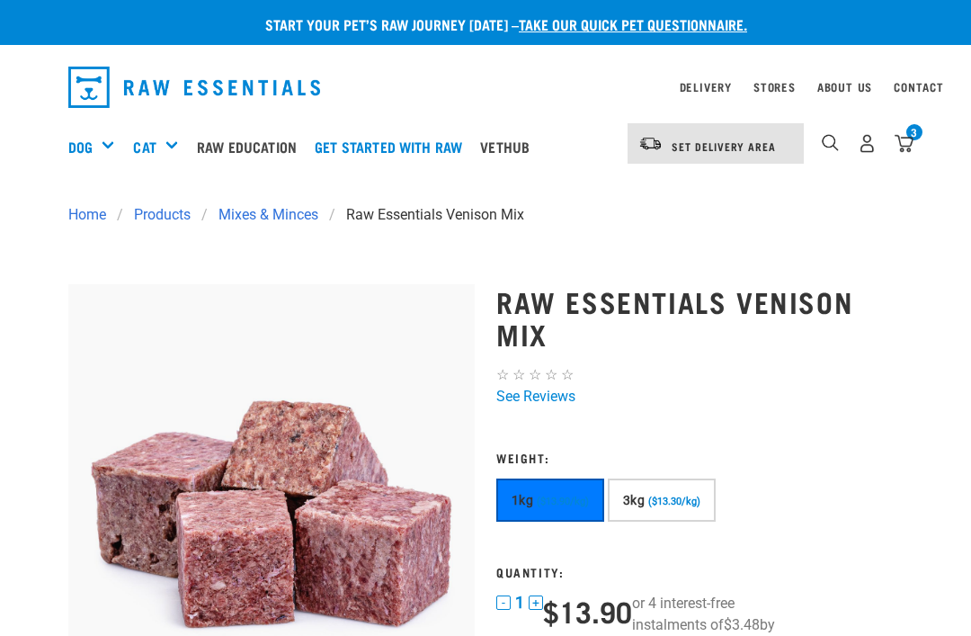 Image resolution: width=971 pixels, height=636 pixels. Describe the element at coordinates (706, 86) in the screenshot. I see `a: Delivery` at that location.